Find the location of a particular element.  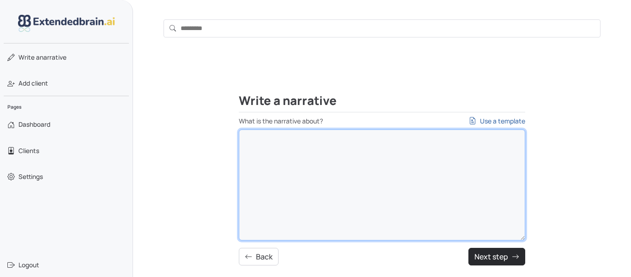

a: Use a template is located at coordinates (497, 121).